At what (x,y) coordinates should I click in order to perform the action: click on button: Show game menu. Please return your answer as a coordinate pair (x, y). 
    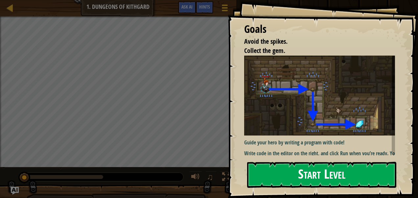
    Looking at the image, I should click on (225, 9).